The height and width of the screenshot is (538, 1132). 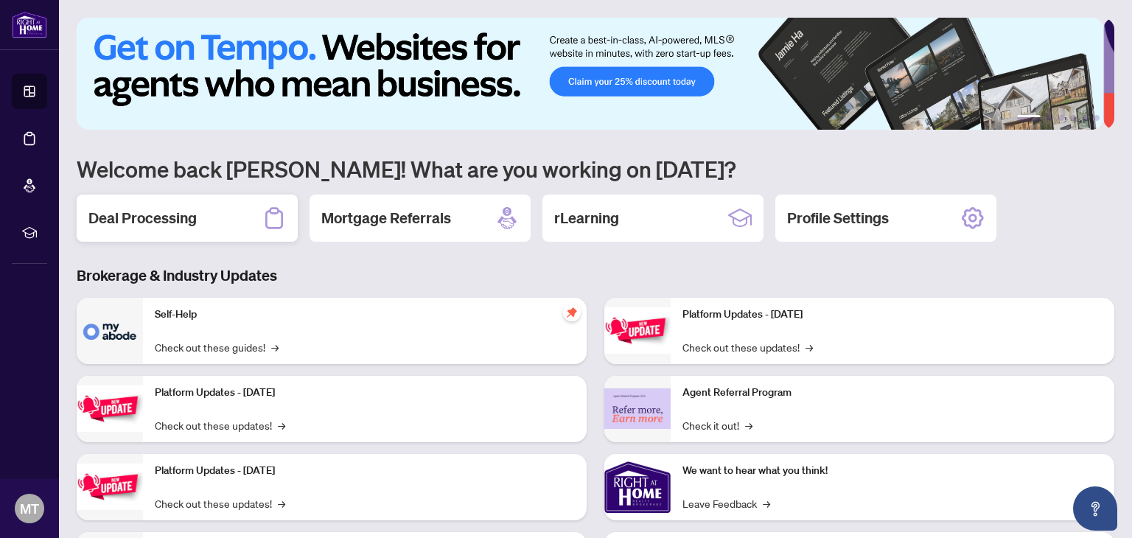 I want to click on img: logo, so click(x=29, y=24).